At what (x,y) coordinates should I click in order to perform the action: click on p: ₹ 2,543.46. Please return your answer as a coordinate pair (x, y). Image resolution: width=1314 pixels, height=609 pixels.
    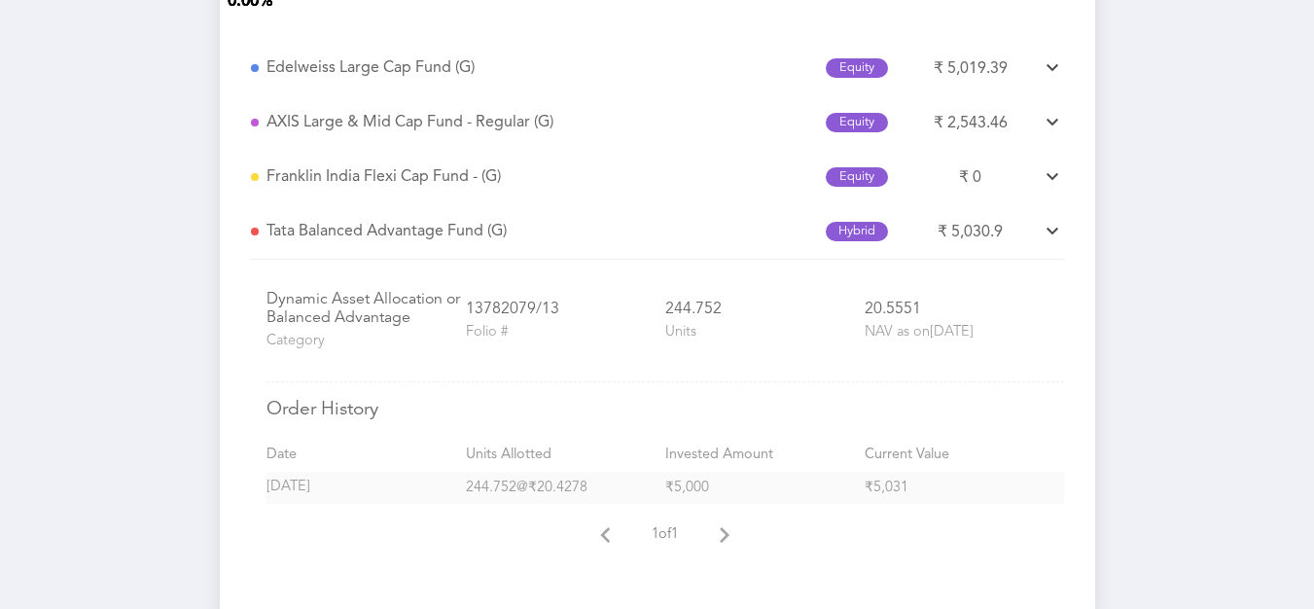
    Looking at the image, I should click on (971, 123).